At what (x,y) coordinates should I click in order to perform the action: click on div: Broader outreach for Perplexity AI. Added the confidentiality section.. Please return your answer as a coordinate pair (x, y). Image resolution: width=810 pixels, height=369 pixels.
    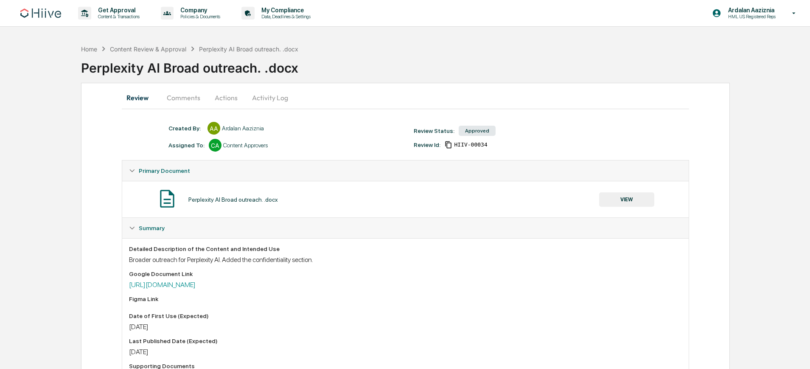
    Looking at the image, I should click on (405, 259).